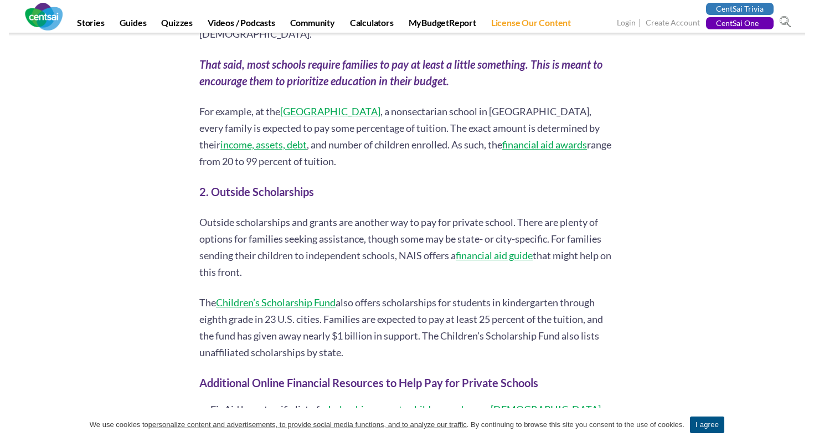 The image size is (814, 442). I want to click on strong: 2. Outside Scholarships, so click(256, 192).